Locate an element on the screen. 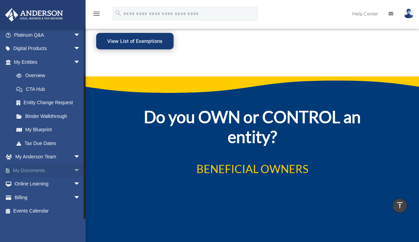 The image size is (419, 242). a: menu is located at coordinates (97, 15).